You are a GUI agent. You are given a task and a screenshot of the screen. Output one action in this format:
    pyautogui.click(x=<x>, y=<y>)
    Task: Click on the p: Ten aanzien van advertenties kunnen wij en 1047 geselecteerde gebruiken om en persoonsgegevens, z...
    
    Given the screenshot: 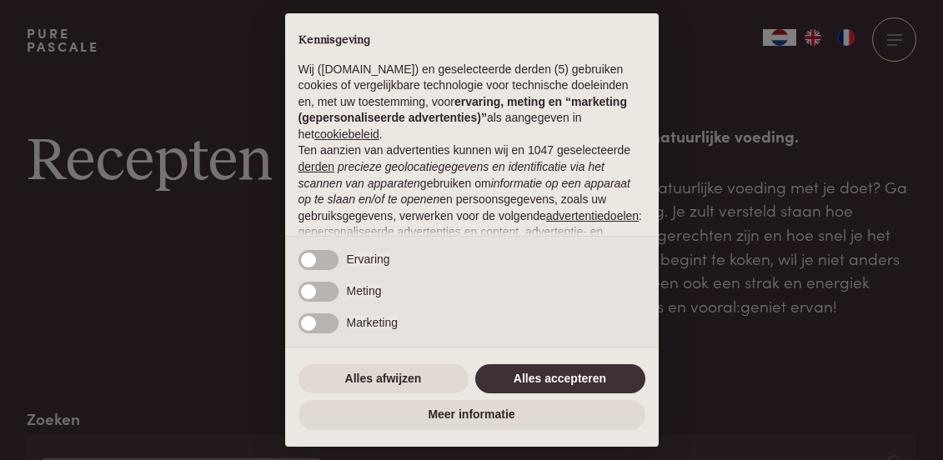 What is the action you would take?
    pyautogui.click(x=472, y=199)
    